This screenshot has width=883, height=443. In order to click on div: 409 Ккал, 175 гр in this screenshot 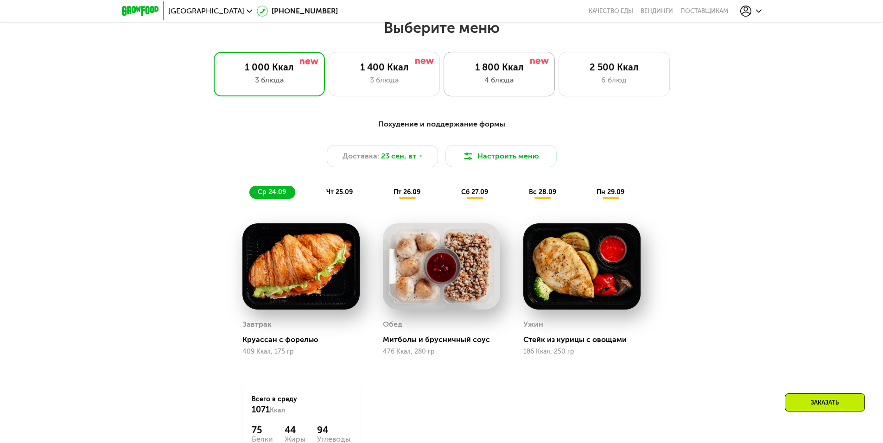, I will do `click(301, 352)`.